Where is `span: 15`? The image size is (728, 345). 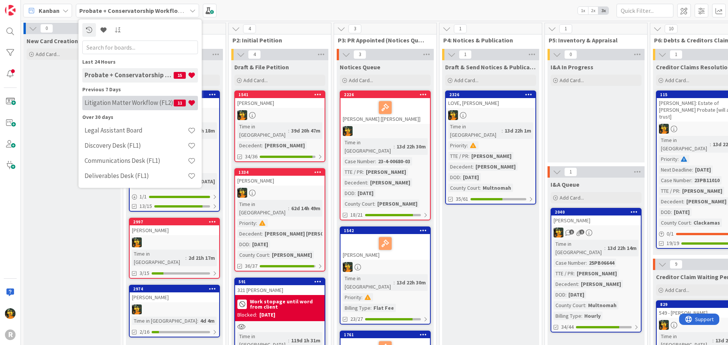
span: 15 is located at coordinates (180, 75).